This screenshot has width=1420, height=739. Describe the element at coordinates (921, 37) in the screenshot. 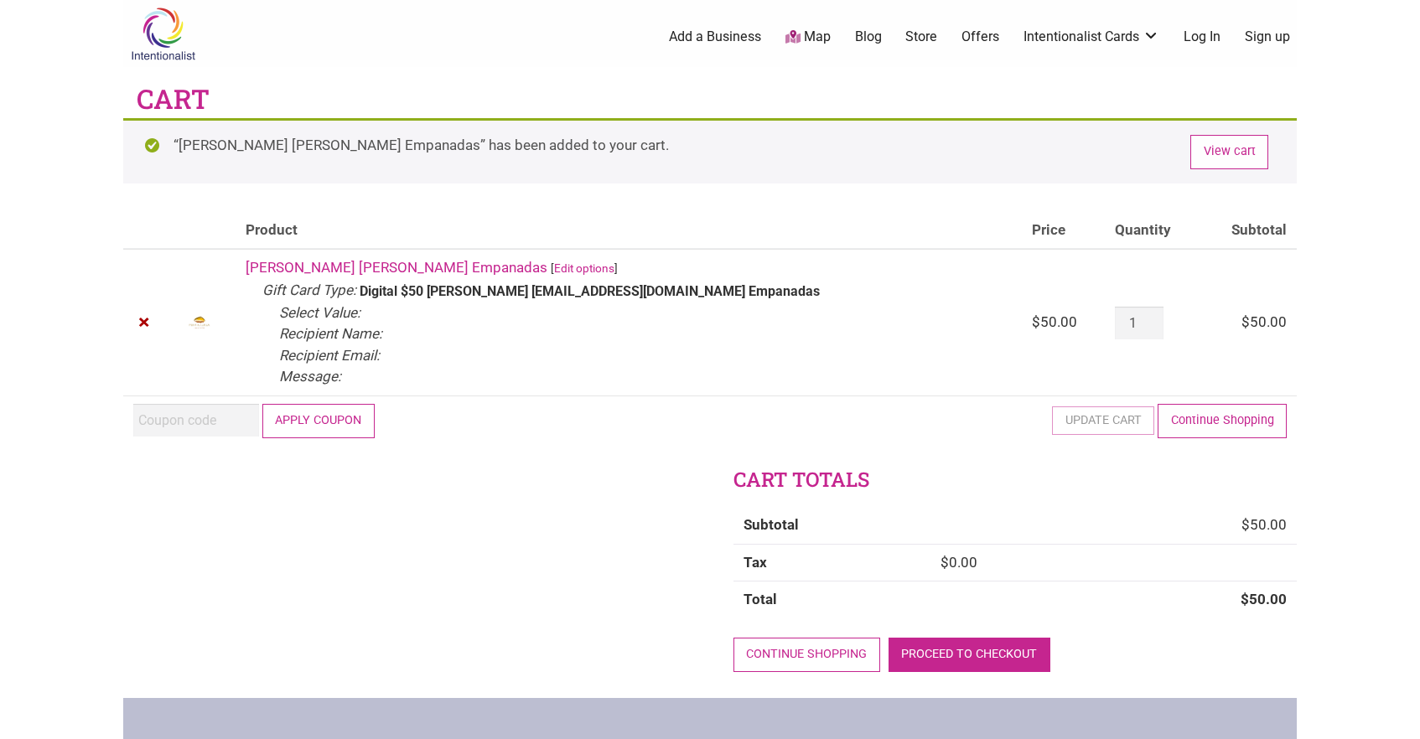

I see `a: Store` at that location.